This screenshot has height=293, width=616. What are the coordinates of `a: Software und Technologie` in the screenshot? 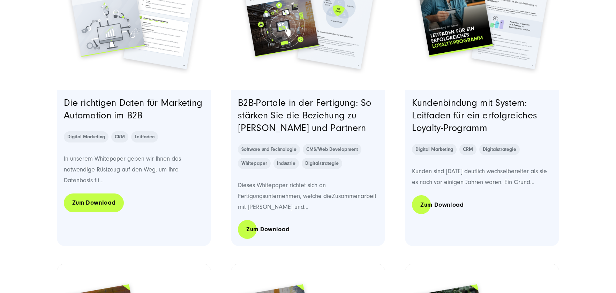 It's located at (269, 149).